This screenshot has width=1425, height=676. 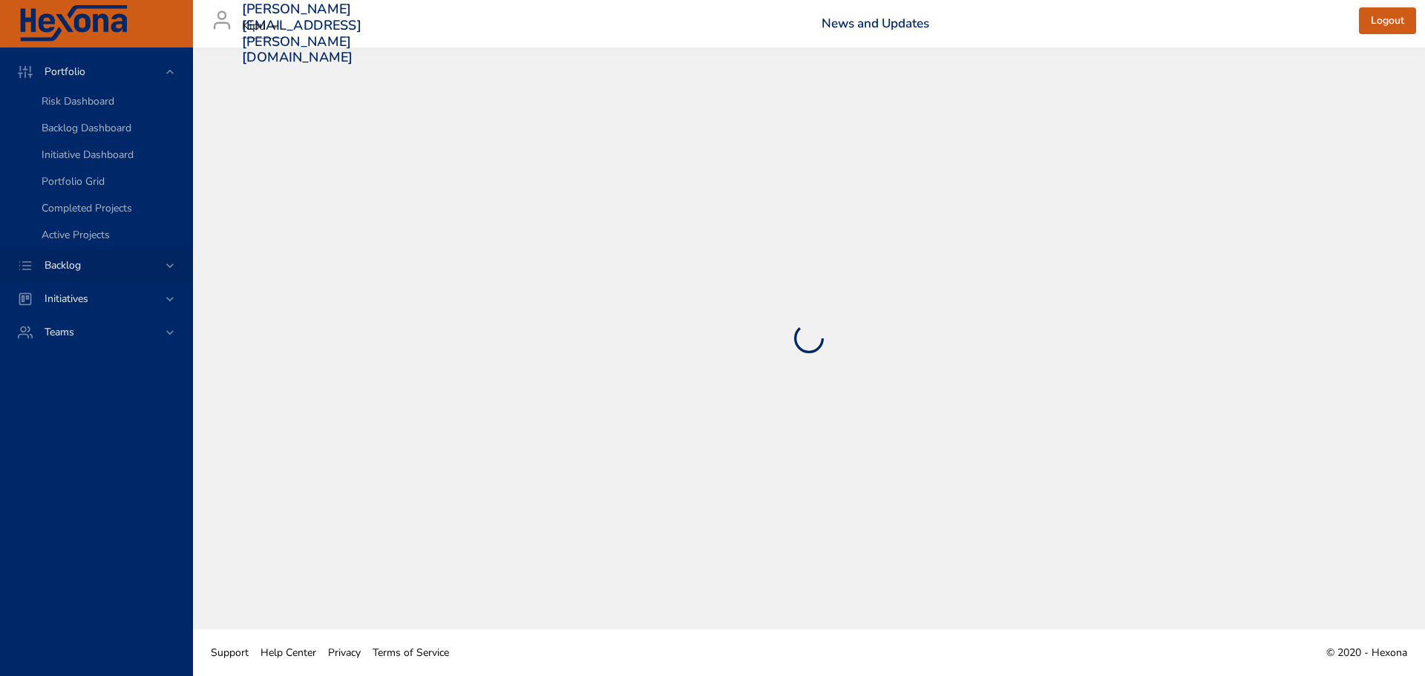 What do you see at coordinates (1387, 21) in the screenshot?
I see `button: Logout` at bounding box center [1387, 21].